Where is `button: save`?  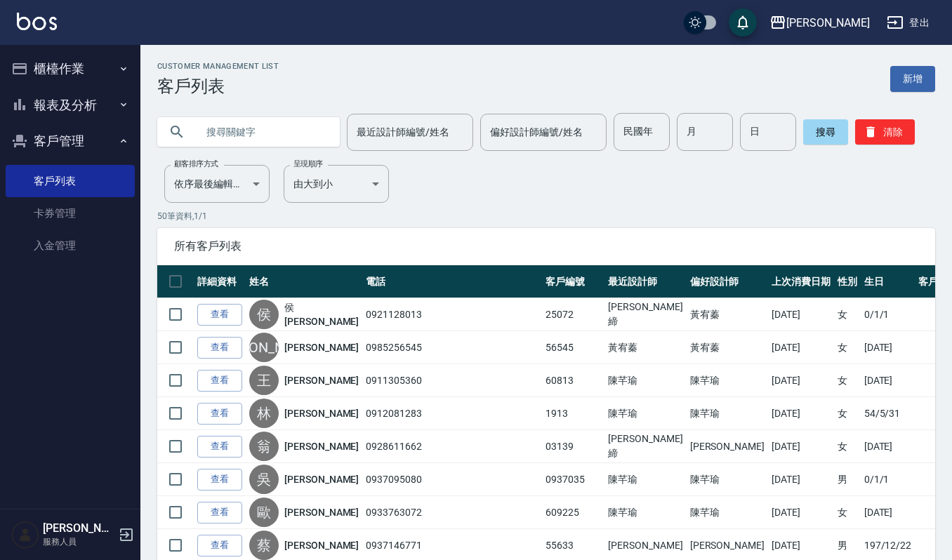
button: save is located at coordinates (743, 22).